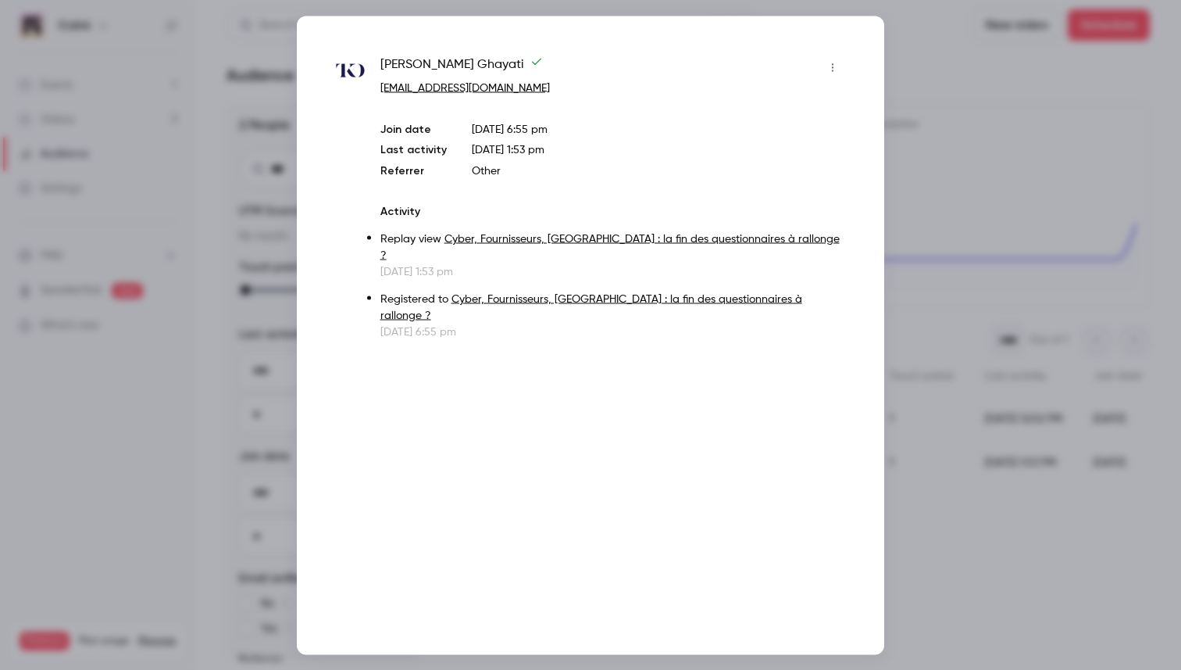 Image resolution: width=1181 pixels, height=670 pixels. What do you see at coordinates (413, 129) in the screenshot?
I see `p: Join date` at bounding box center [413, 129].